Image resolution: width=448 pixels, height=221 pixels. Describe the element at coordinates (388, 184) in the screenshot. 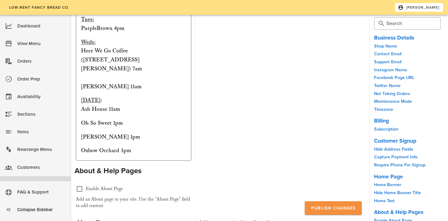

I see `a: Home Banner` at that location.